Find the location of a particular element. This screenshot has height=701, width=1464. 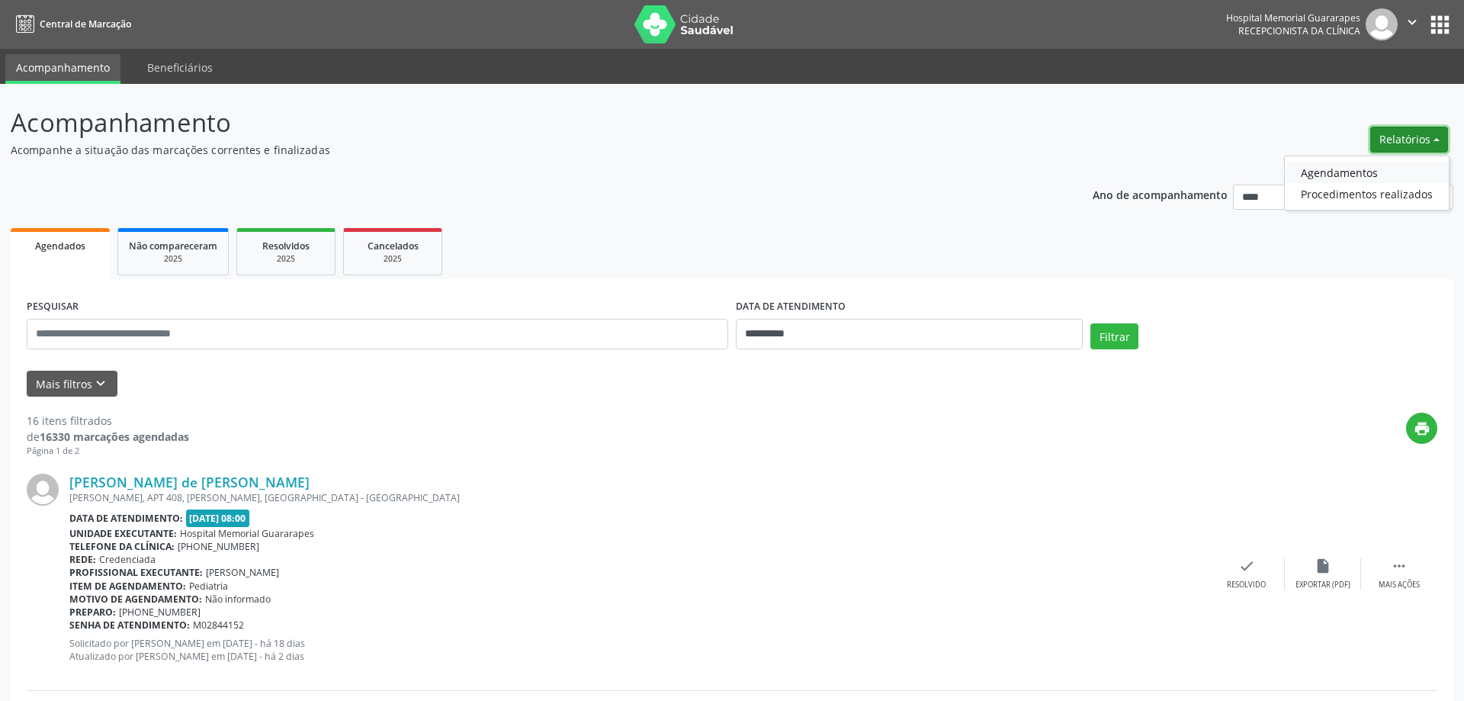

span: Resolvidos is located at coordinates (286, 246).